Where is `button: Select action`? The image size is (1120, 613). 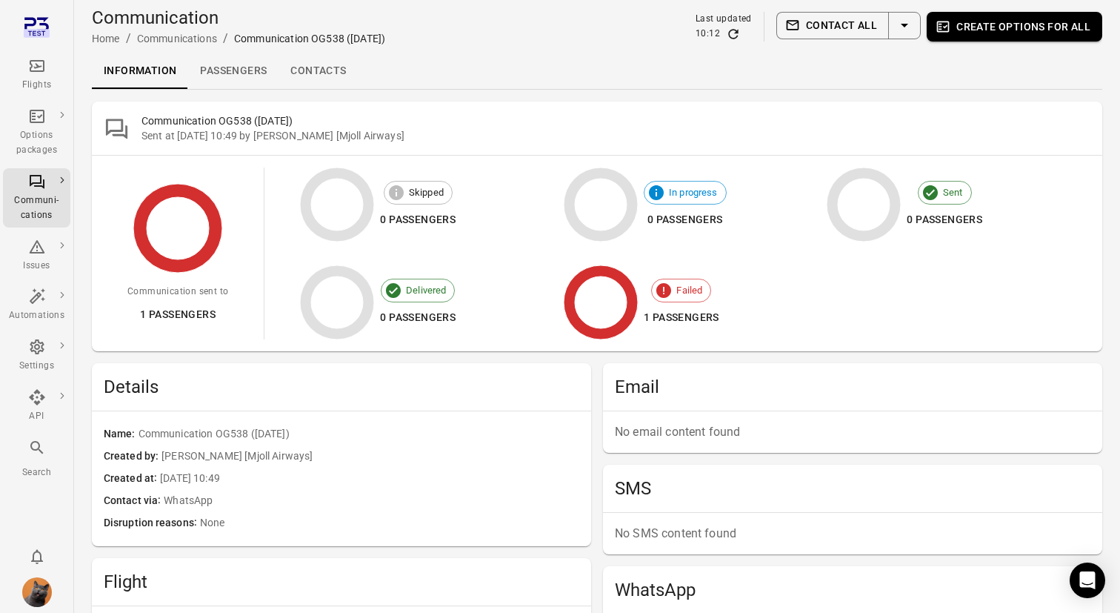
button: Select action is located at coordinates (905, 25).